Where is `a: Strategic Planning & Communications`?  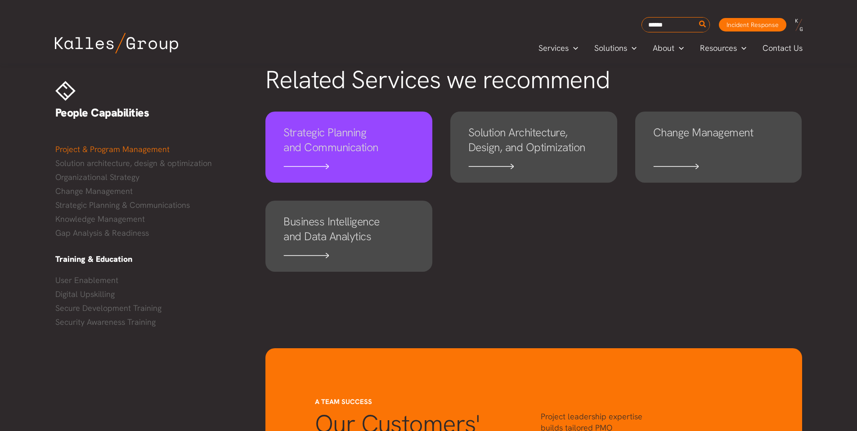 a: Strategic Planning & Communications is located at coordinates (152, 205).